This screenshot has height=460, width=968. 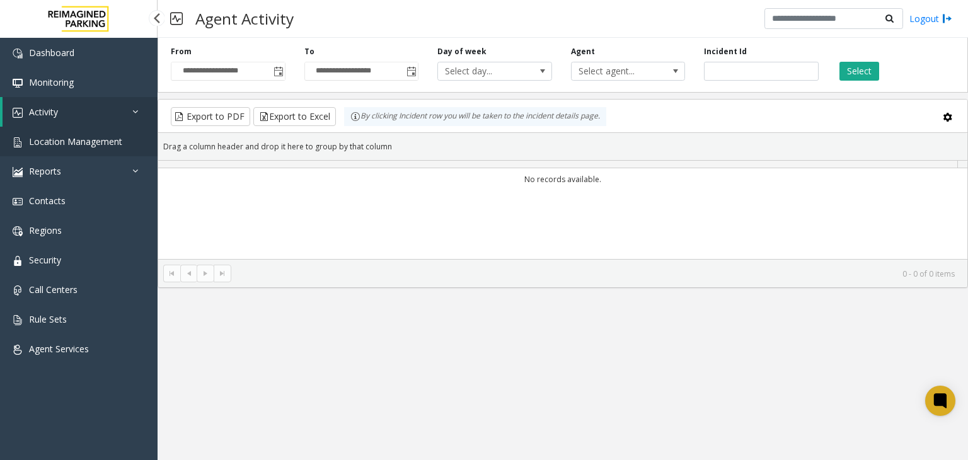 What do you see at coordinates (59, 349) in the screenshot?
I see `span: Agent Services` at bounding box center [59, 349].